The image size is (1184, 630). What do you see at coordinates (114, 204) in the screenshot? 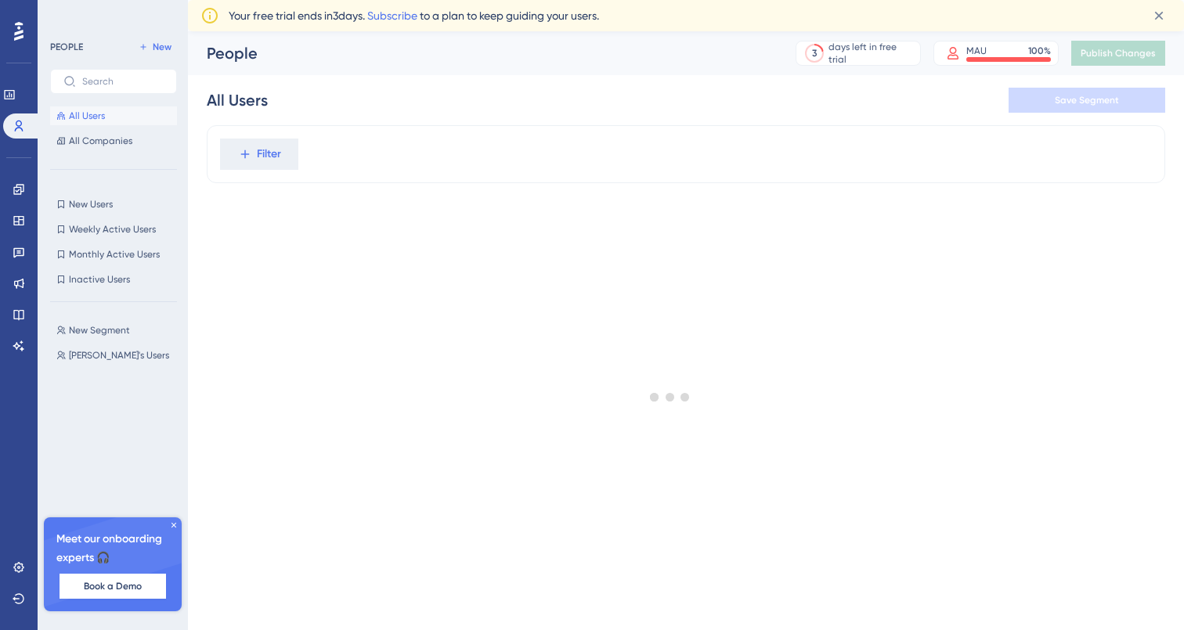
I see `button: New Users` at bounding box center [114, 204].